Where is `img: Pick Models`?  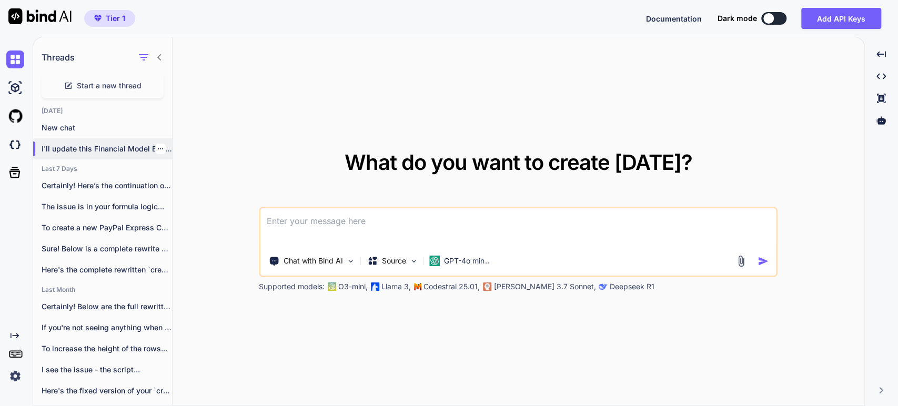
img: Pick Models is located at coordinates (414, 261).